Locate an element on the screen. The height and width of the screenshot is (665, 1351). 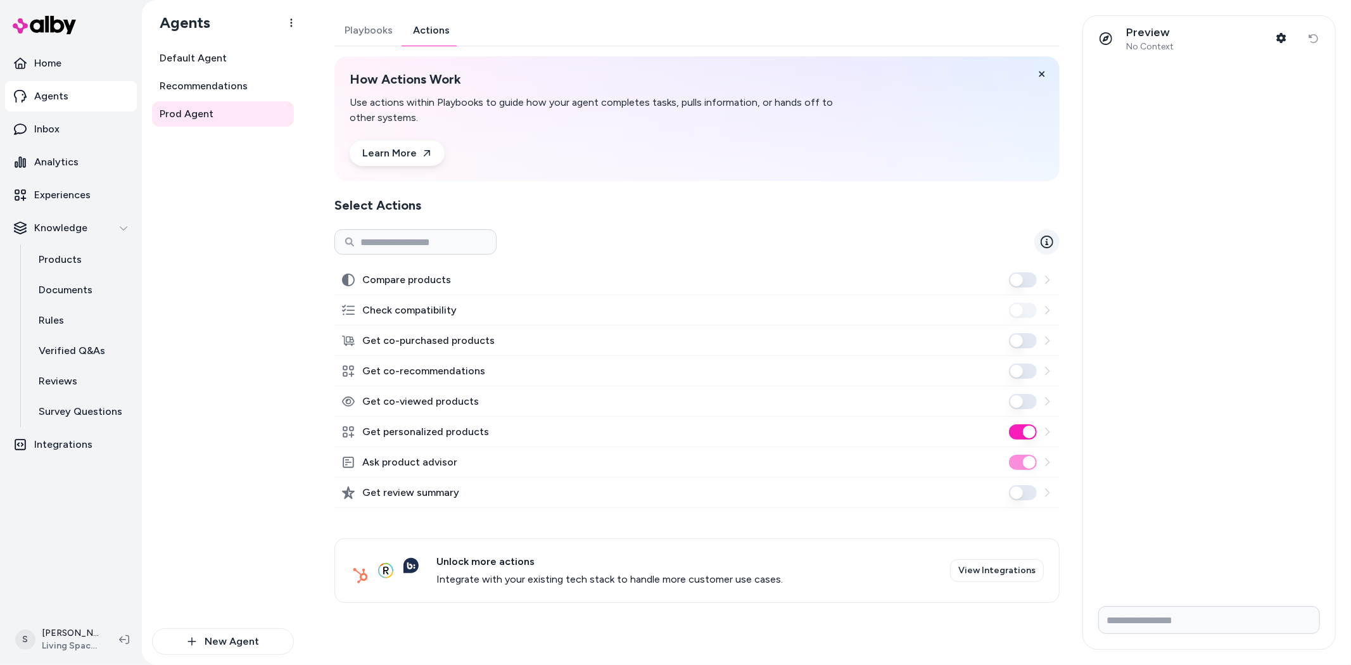
label: Get co-purchased products is located at coordinates (428, 341).